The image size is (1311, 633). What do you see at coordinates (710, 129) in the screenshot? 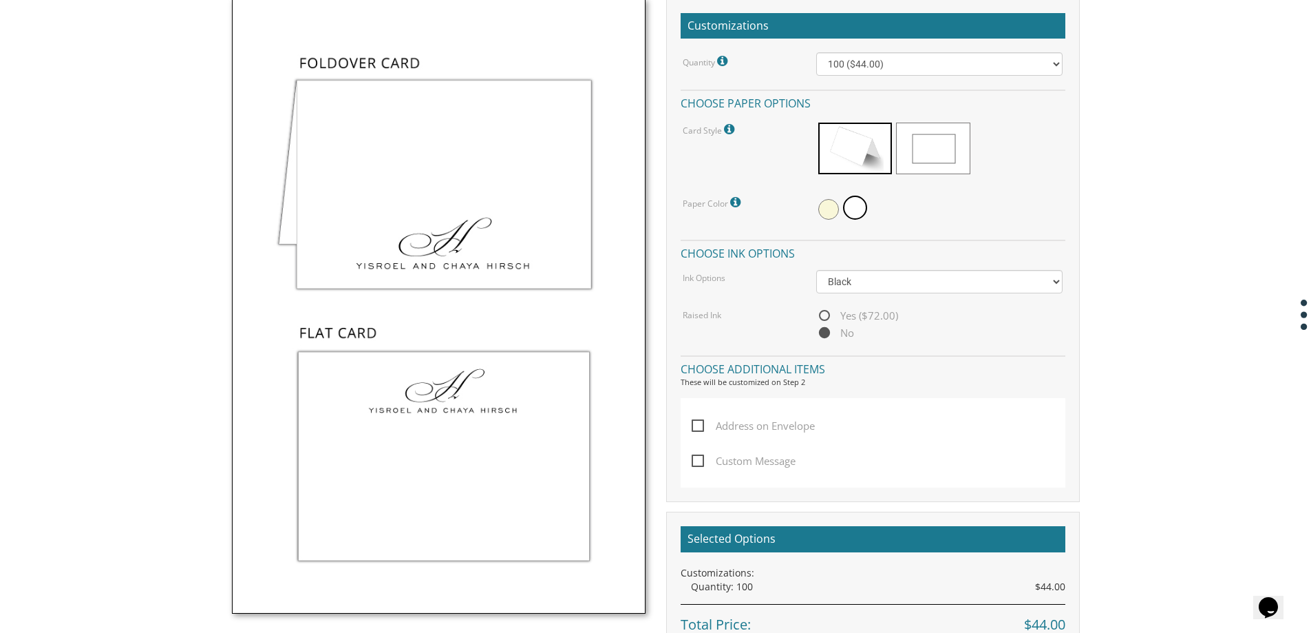
I see `label: Card Style` at bounding box center [710, 129].